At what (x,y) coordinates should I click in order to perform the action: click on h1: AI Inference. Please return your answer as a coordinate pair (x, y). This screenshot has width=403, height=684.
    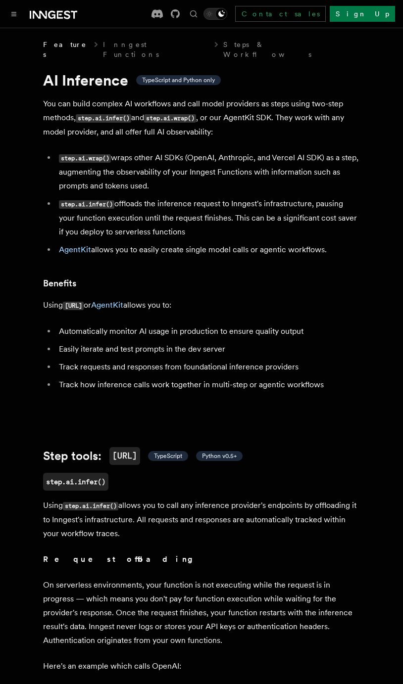
    Looking at the image, I should click on (201, 80).